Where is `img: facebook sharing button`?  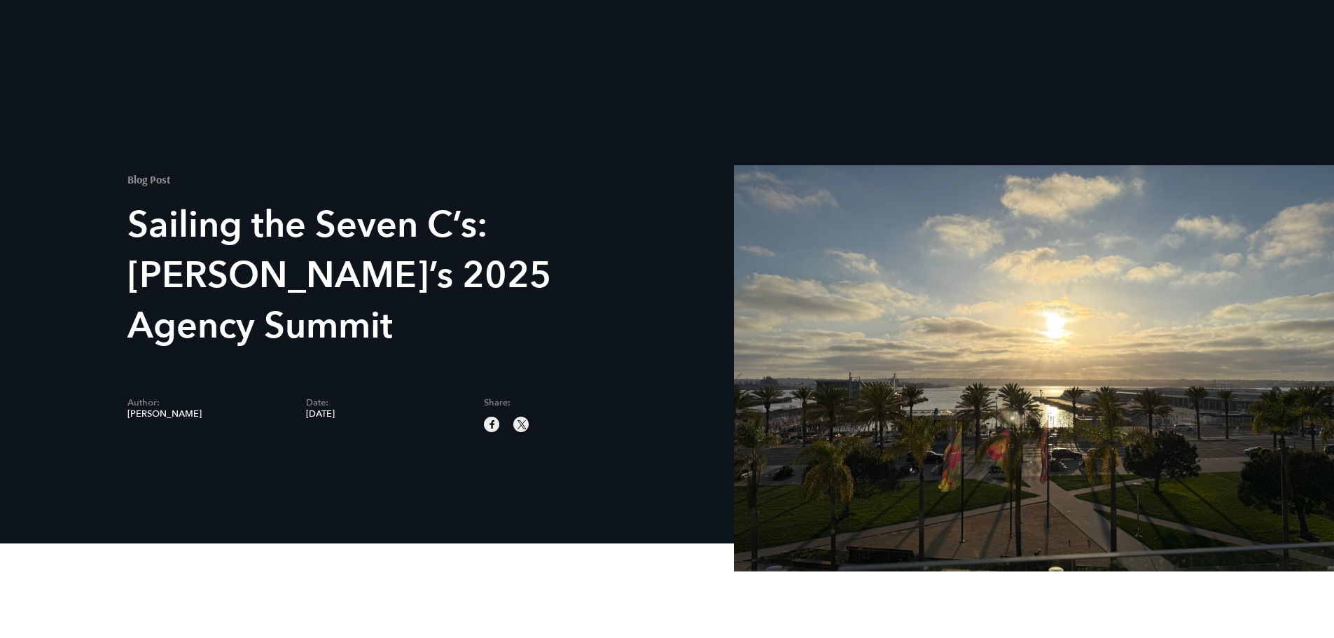
img: facebook sharing button is located at coordinates (492, 424).